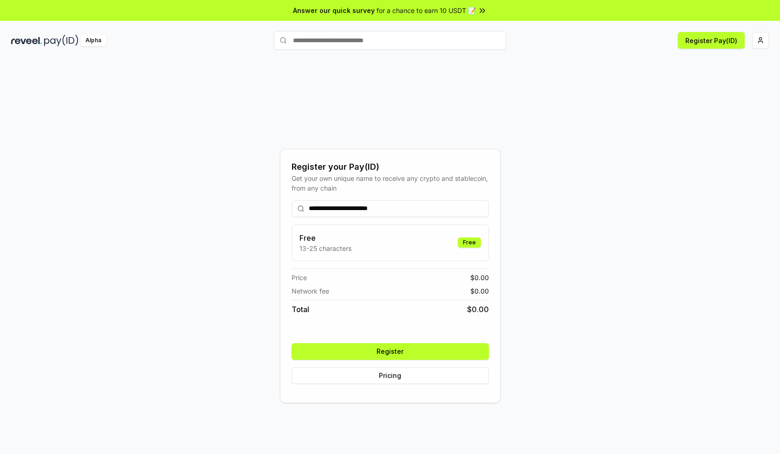 The height and width of the screenshot is (454, 780). What do you see at coordinates (711, 40) in the screenshot?
I see `button: Register Pay(ID)` at bounding box center [711, 40].